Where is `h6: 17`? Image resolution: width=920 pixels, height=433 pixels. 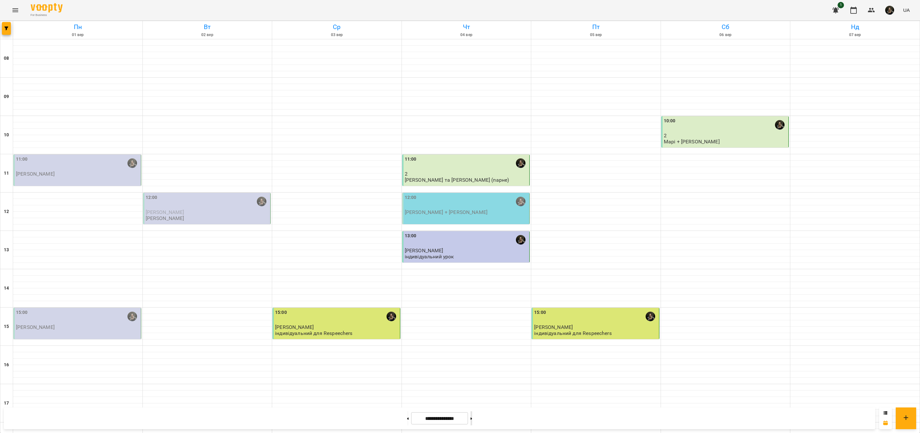 h6: 17 is located at coordinates (6, 403).